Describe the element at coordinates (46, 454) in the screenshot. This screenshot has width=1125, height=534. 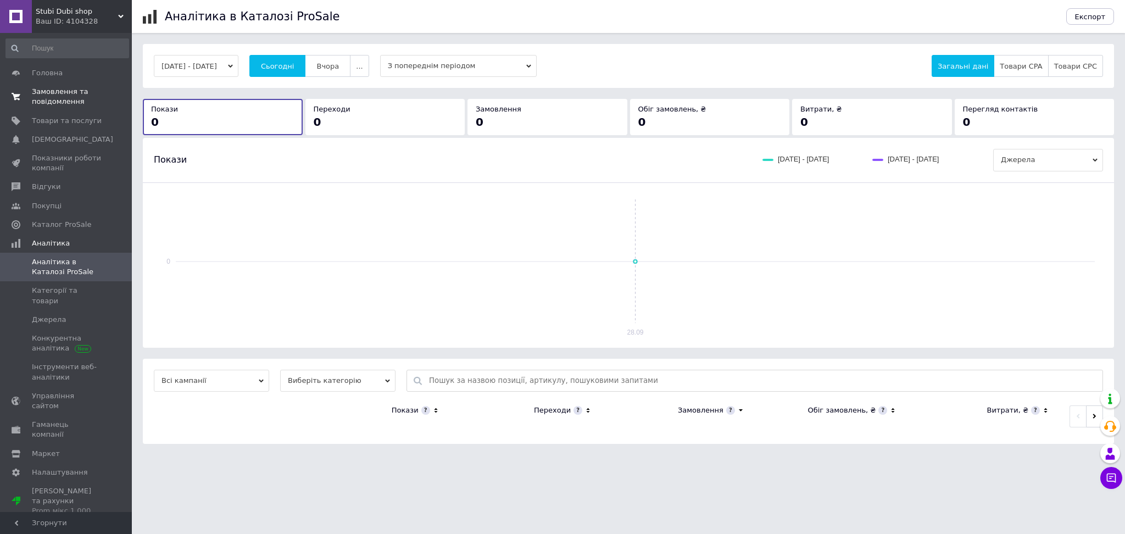
I see `span: Маркет` at that location.